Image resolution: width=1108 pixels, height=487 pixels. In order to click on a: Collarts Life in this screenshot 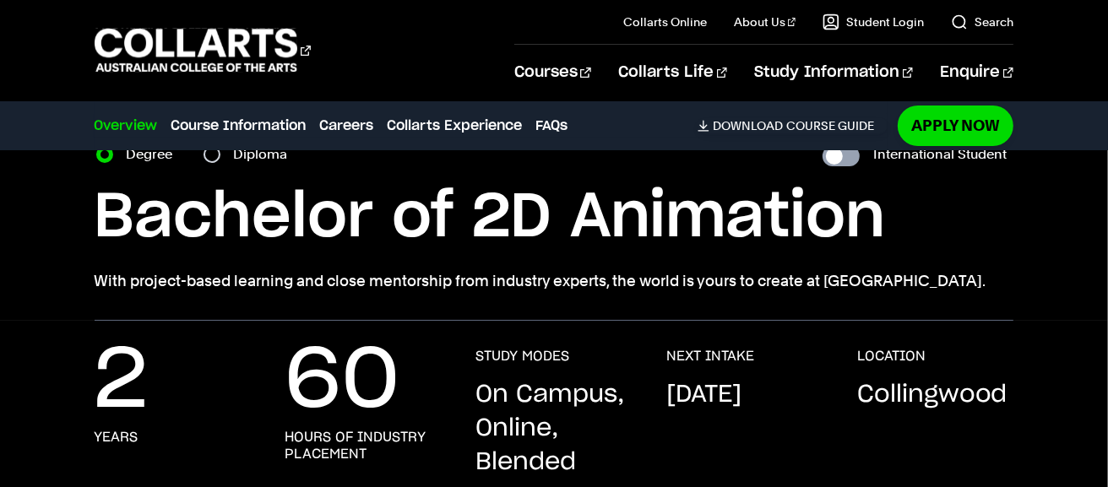, I will do `click(672, 73)`.